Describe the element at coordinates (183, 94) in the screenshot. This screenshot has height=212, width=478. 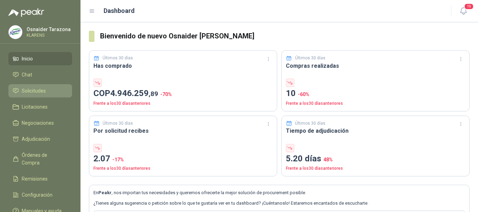
I see `p: COP` at that location.